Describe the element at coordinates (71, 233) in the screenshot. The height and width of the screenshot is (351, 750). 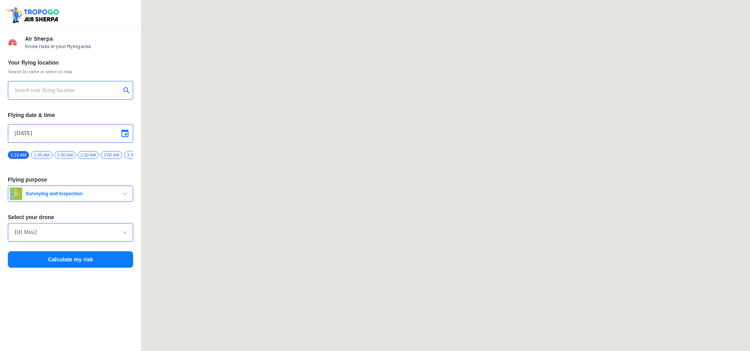
I see `input: Search by name or Brand` at that location.